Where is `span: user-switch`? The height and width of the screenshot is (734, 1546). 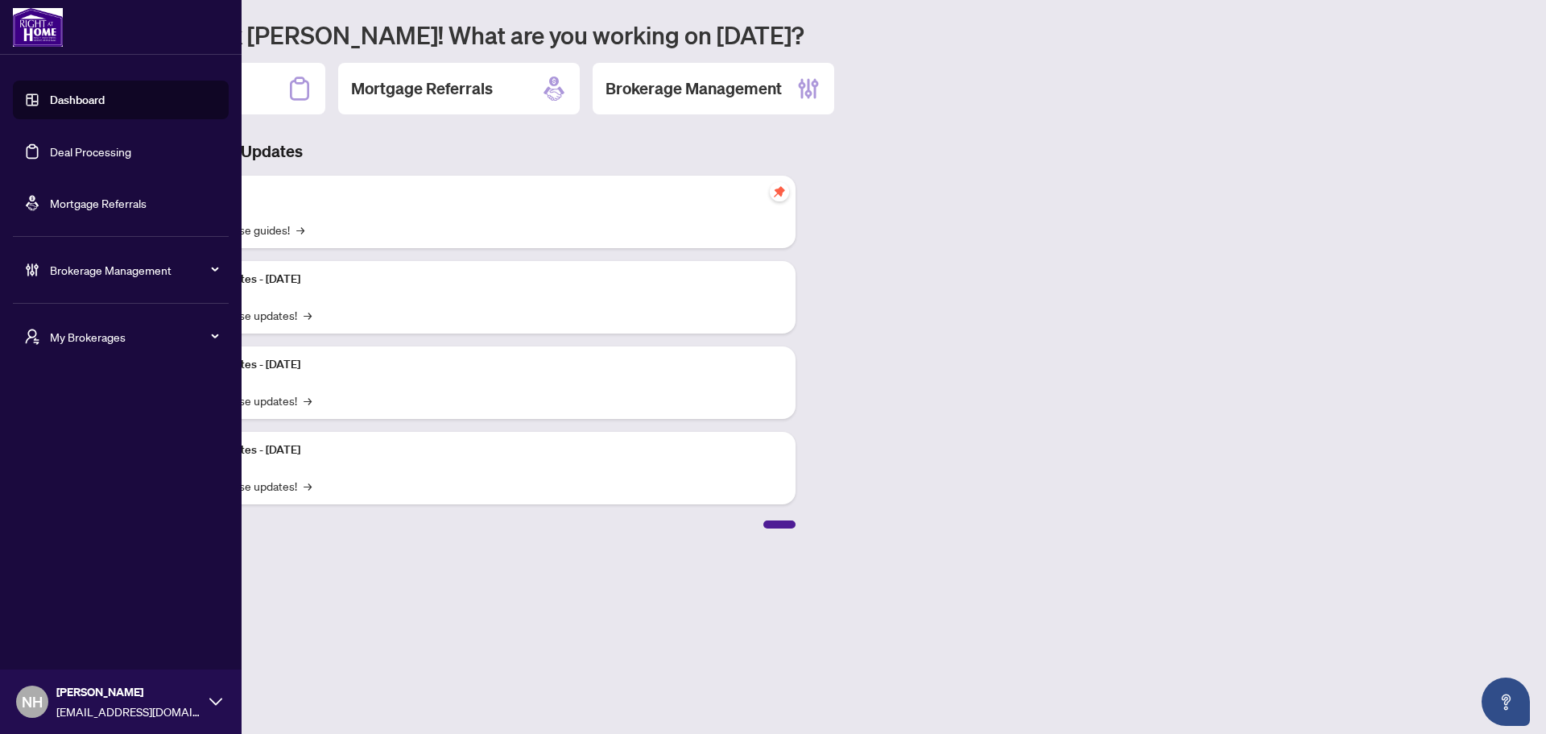 span: user-switch is located at coordinates (32, 337).